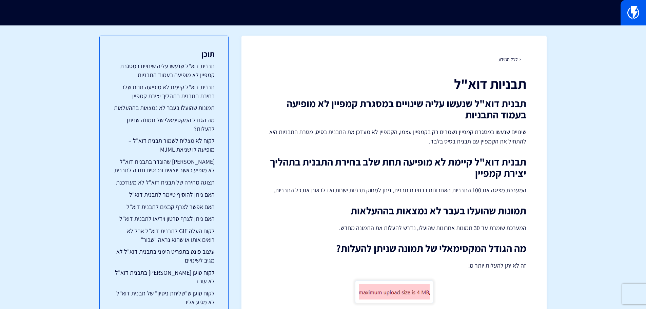  Describe the element at coordinates (394, 168) in the screenshot. I see `h2: תבנית דוא"ל קיימת לא מופיעה תחת שלב בחירת התבנית בתהליך יצירת קמפיין` at that location.